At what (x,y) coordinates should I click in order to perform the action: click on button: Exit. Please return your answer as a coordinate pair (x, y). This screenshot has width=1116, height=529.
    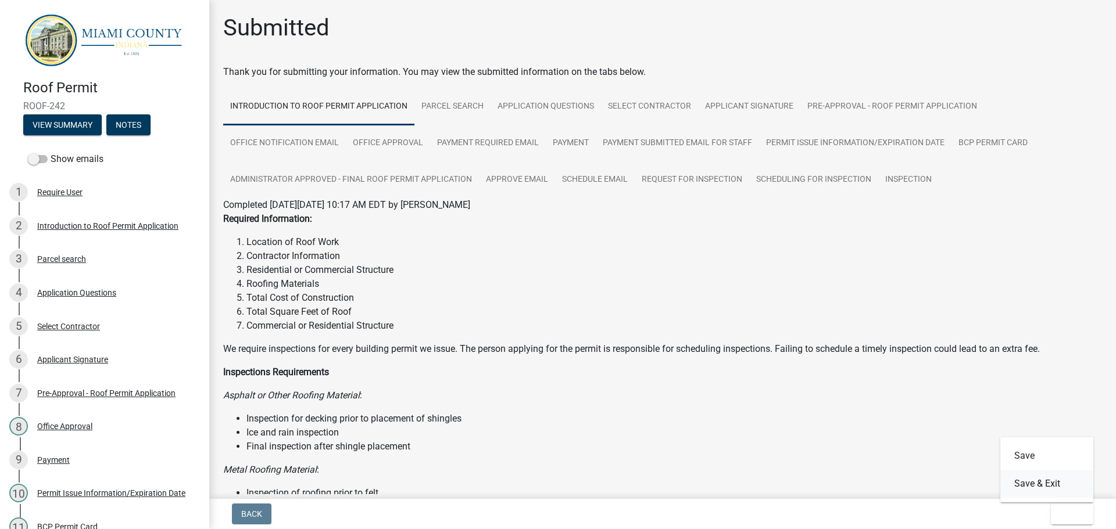
    Looking at the image, I should click on (1072, 514).